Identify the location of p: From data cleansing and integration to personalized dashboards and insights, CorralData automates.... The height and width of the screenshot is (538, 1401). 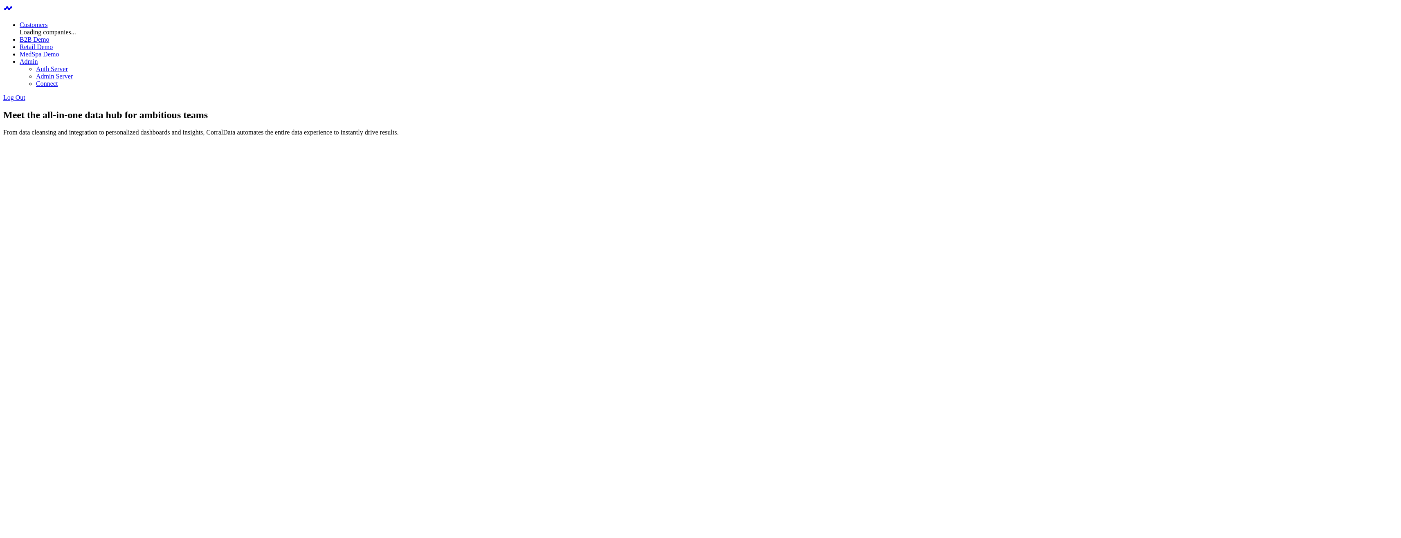
(700, 133).